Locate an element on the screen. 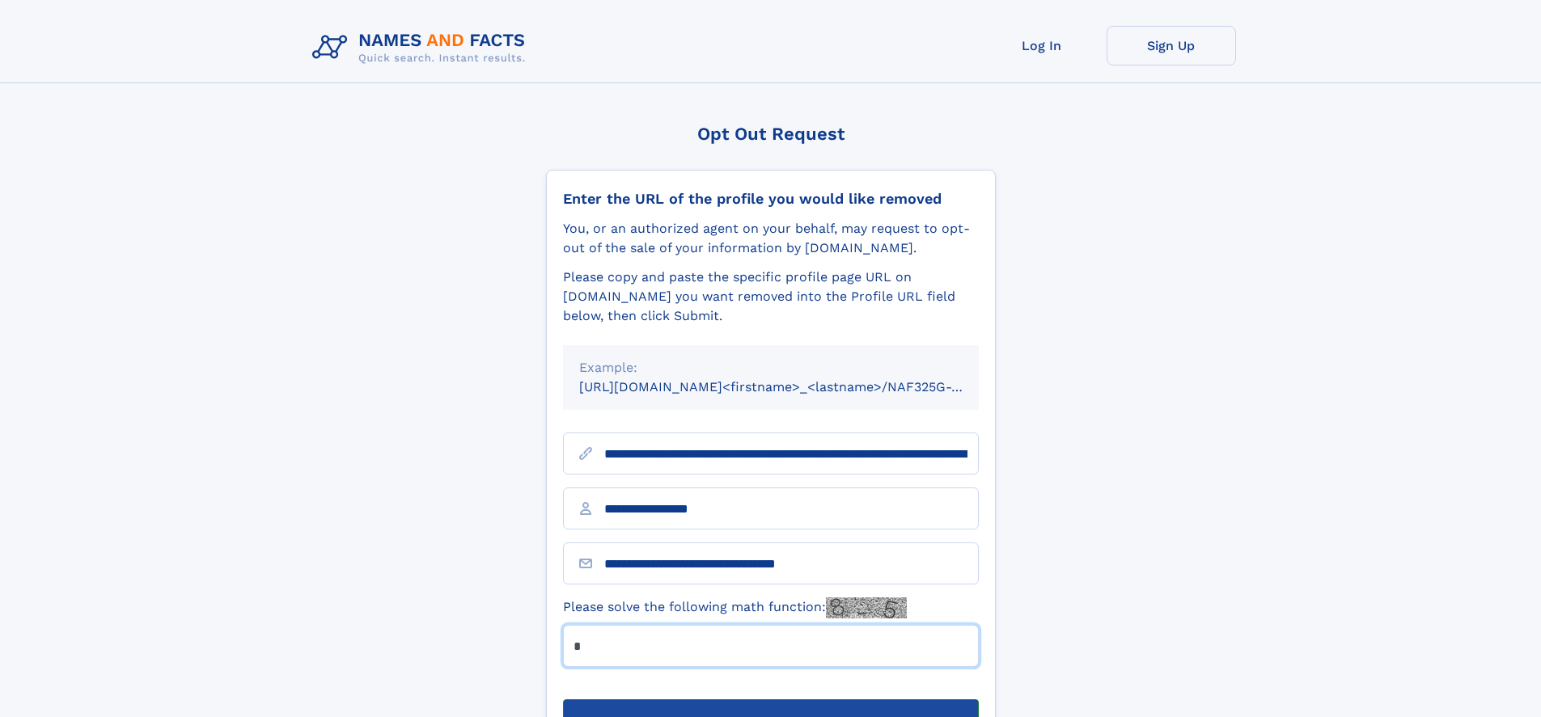  div: Enter the URL of the profile you would like removed is located at coordinates (771, 199).